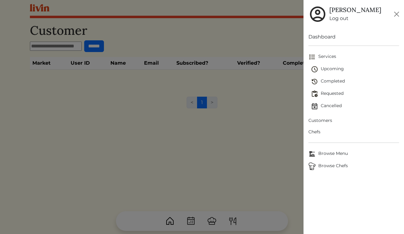 Image resolution: width=404 pixels, height=234 pixels. Describe the element at coordinates (314, 69) in the screenshot. I see `img: schedule-fa401ccd6b27cf58db24c3bb5584b27dcd8bd24ae666a918e1c6b4ae8c451a22.svg` at that location.